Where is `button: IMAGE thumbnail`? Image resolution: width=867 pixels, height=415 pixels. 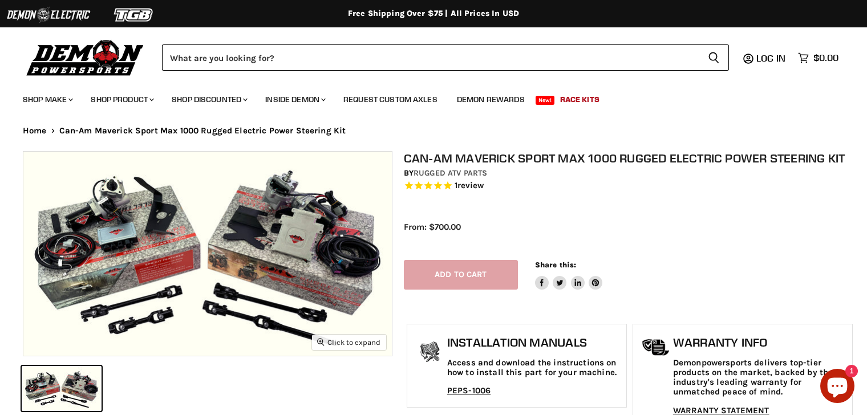
button: IMAGE thumbnail is located at coordinates (62, 388).